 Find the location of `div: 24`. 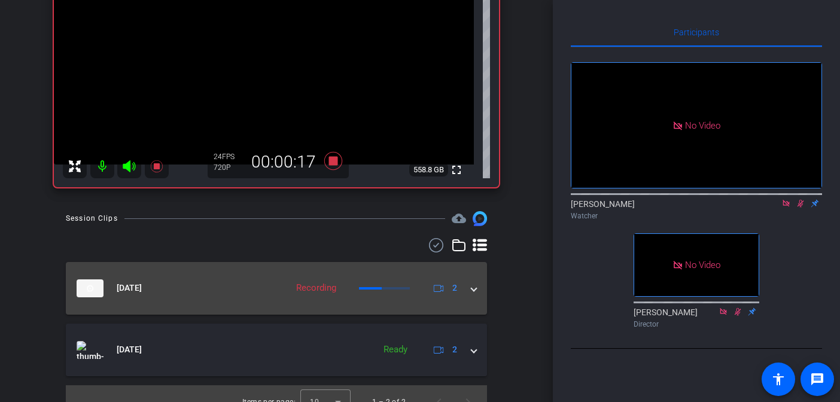

div: 24 is located at coordinates (229, 157).